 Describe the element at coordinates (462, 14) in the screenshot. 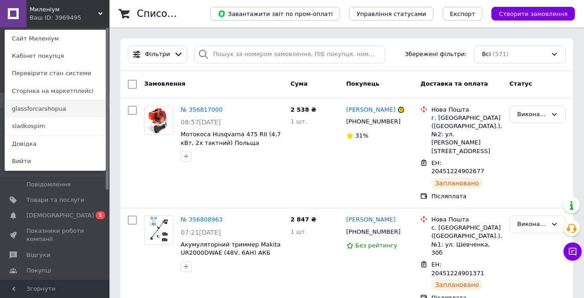

I see `button: Експорт` at that location.